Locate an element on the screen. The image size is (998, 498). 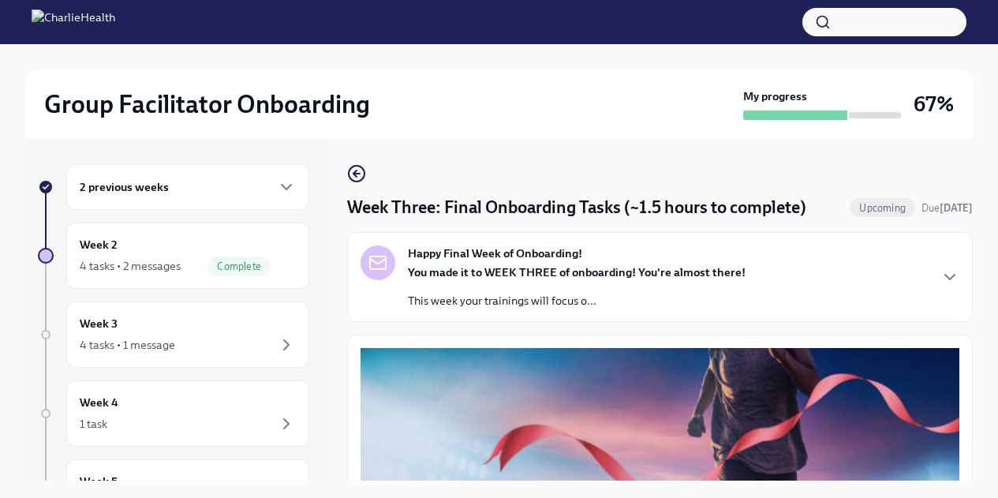
img: CharlieHealth is located at coordinates (73, 22).